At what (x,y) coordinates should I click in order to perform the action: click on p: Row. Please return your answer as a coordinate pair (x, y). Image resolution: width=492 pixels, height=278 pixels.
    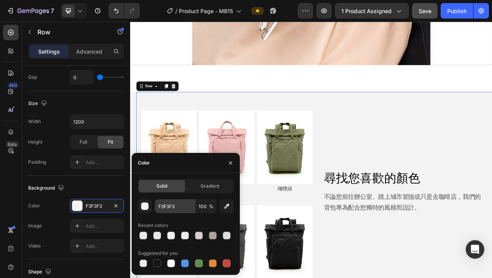
    Looking at the image, I should click on (70, 32).